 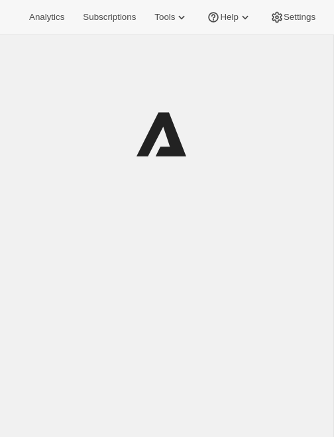 What do you see at coordinates (300, 17) in the screenshot?
I see `span: Settings` at bounding box center [300, 17].